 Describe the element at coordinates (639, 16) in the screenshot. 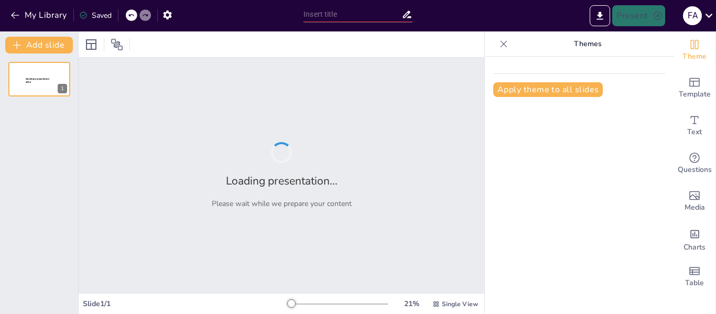

I see `button: Present` at that location.